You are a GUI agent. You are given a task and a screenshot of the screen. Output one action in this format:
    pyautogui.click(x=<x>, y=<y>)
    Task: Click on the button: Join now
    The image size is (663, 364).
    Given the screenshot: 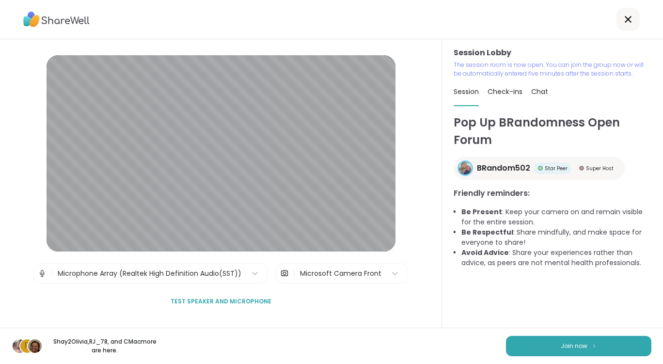 What is the action you would take?
    pyautogui.click(x=579, y=346)
    